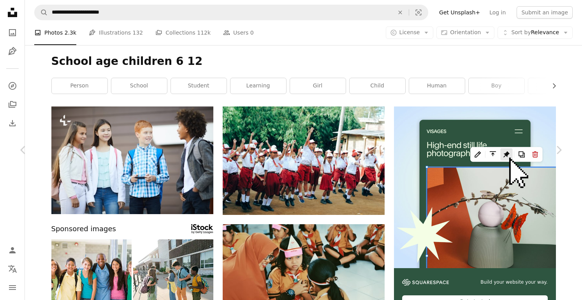 Image resolution: width=582 pixels, height=300 pixels. What do you see at coordinates (303, 61) in the screenshot?
I see `h1: School age children 6 12` at bounding box center [303, 61].